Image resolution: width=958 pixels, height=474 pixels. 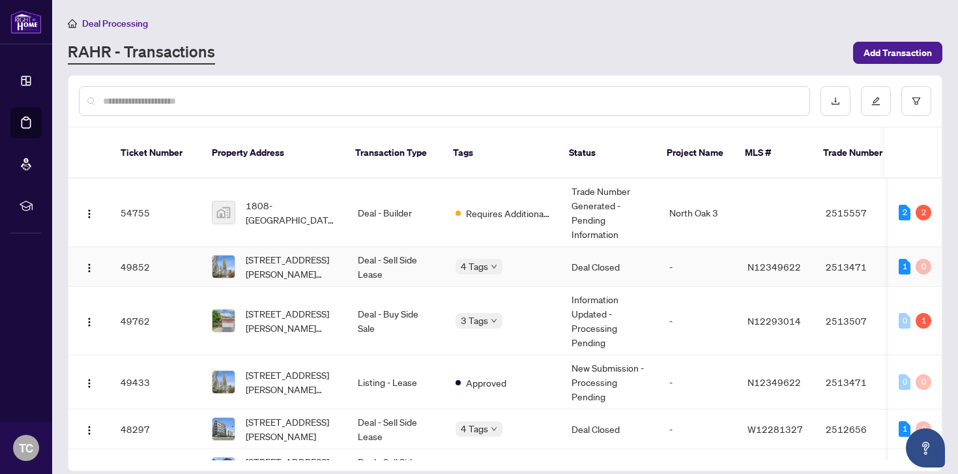 What do you see at coordinates (610, 321) in the screenshot?
I see `td: Information Updated - Processing Pending` at bounding box center [610, 321].